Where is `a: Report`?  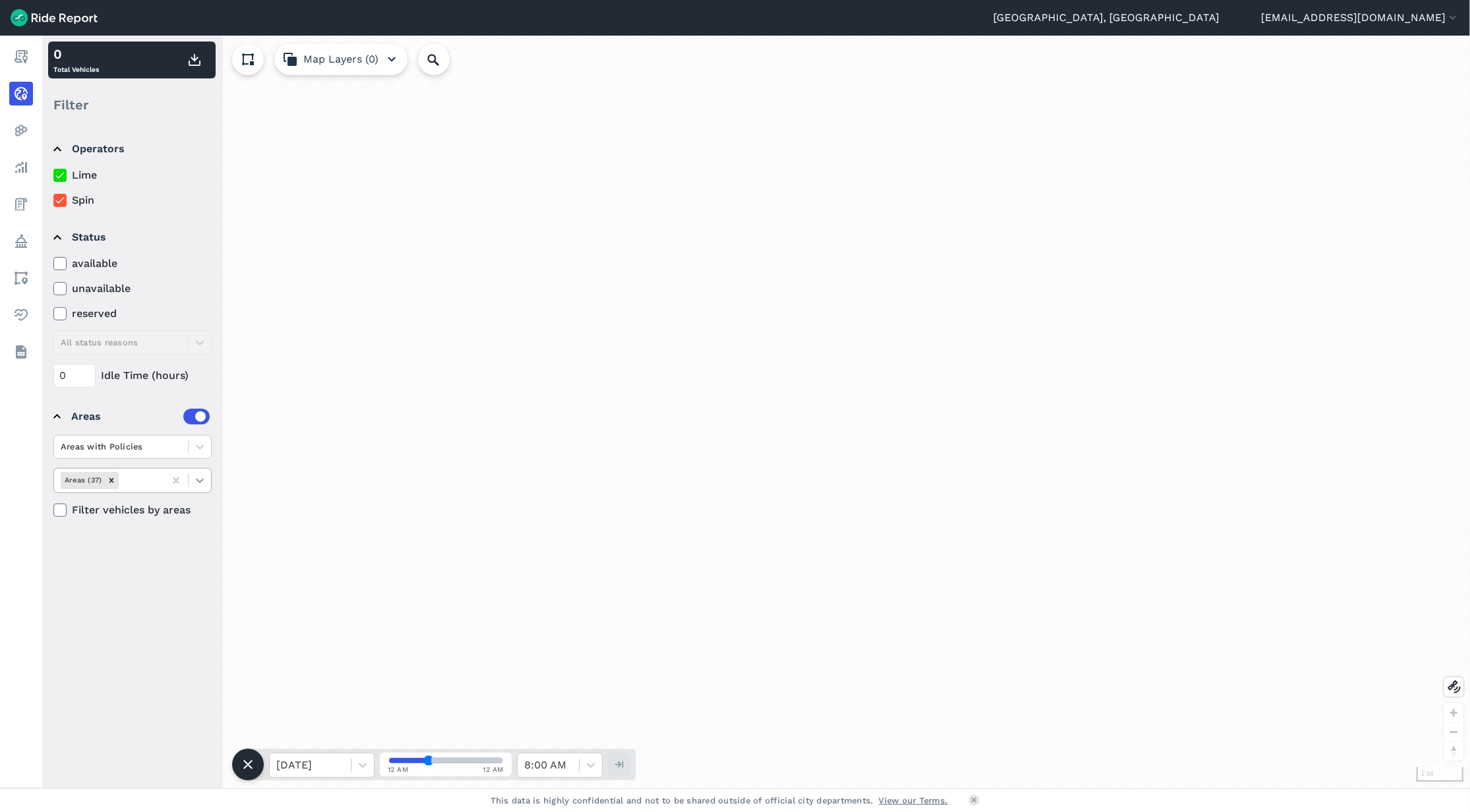
a: Report is located at coordinates (21, 57).